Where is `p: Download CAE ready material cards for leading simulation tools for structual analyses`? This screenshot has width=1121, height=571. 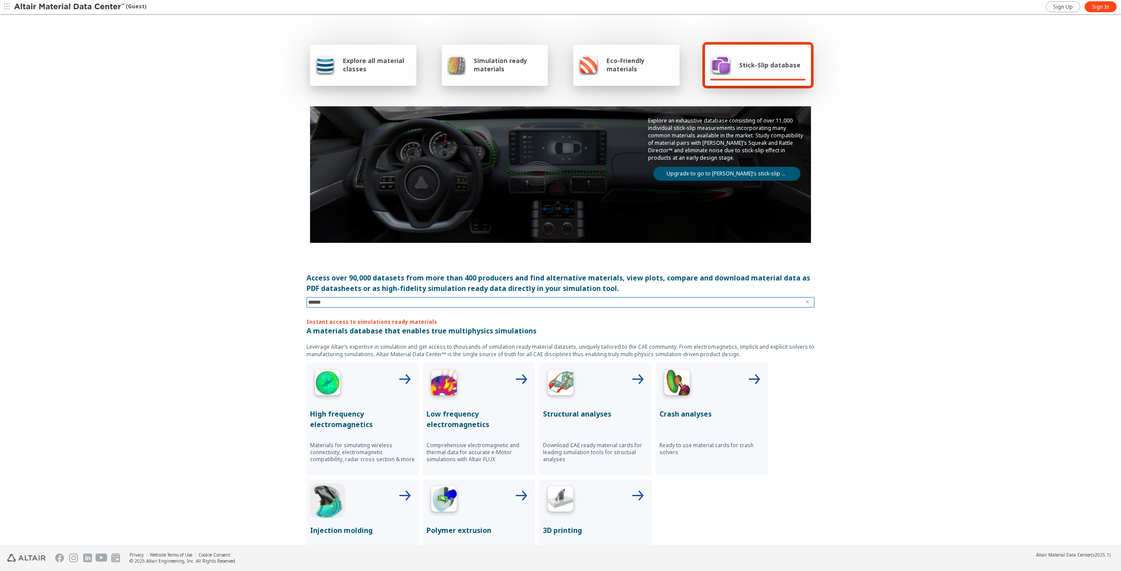
p: Download CAE ready material cards for leading simulation tools for structual analyses is located at coordinates (595, 453).